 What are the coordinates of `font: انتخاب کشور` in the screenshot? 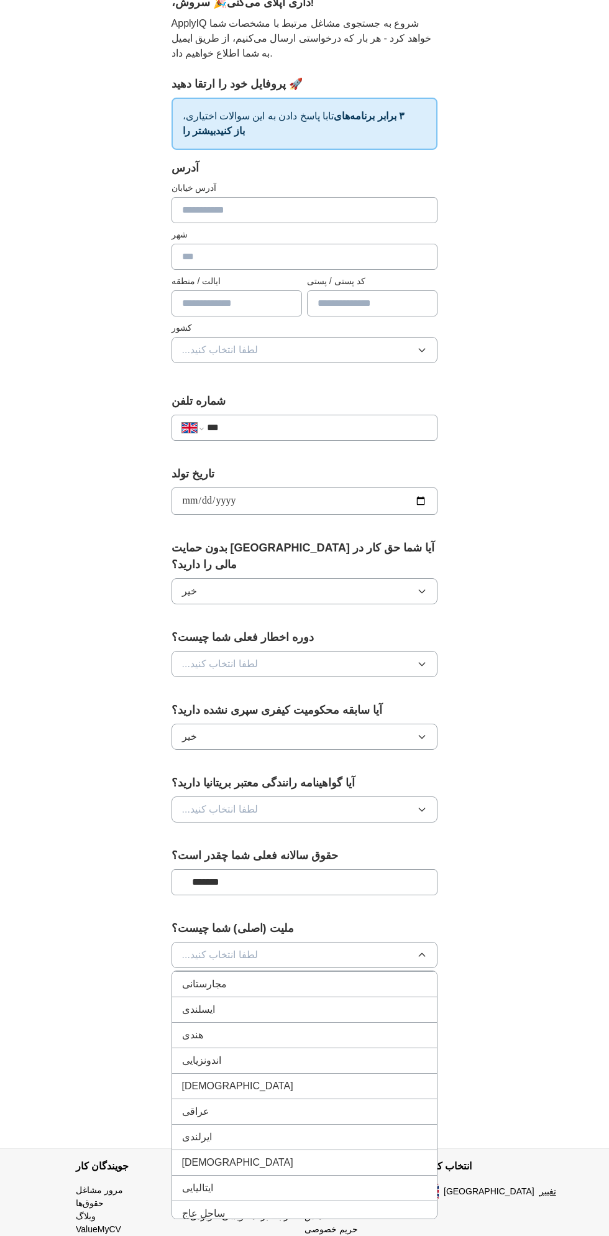 It's located at (445, 1166).